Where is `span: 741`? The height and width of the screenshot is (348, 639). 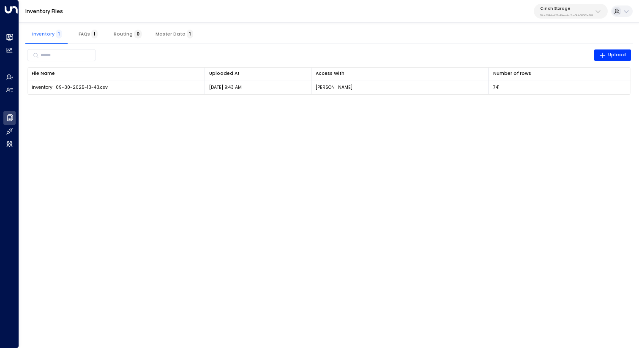
span: 741 is located at coordinates (496, 87).